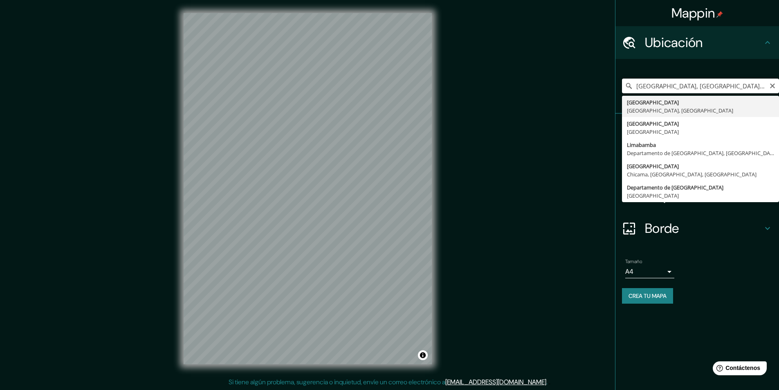  What do you see at coordinates (674, 43) in the screenshot?
I see `font: Ubicación` at bounding box center [674, 43].